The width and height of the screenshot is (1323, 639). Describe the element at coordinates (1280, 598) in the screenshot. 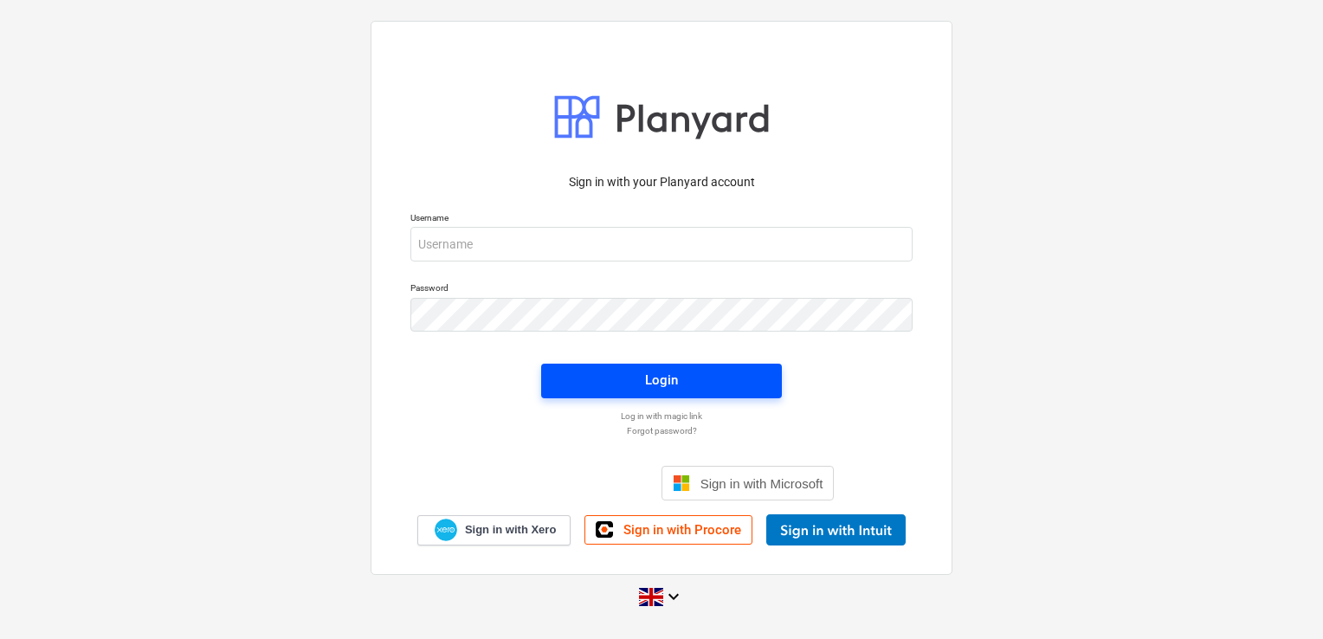

I see `div: Chat Widget` at that location.